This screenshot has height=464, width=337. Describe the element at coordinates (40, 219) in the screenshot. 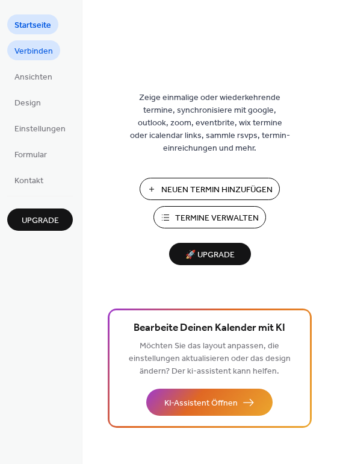

I see `button: Upgrade` at that location.